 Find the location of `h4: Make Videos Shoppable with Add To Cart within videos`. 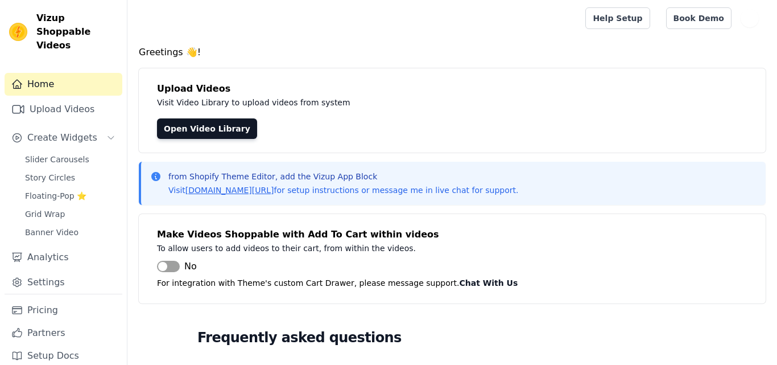

h4: Make Videos Shoppable with Add To Cart within videos is located at coordinates (452, 234).